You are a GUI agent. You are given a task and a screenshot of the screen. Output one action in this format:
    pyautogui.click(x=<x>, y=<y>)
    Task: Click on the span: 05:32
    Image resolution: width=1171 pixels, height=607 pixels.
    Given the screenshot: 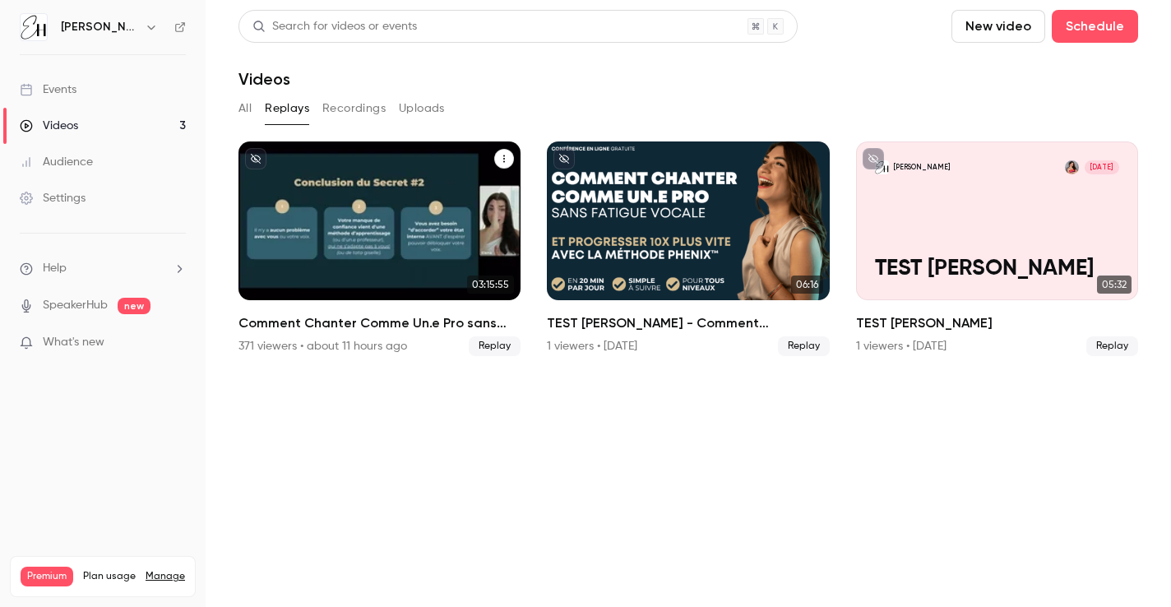 What is the action you would take?
    pyautogui.click(x=1114, y=285)
    